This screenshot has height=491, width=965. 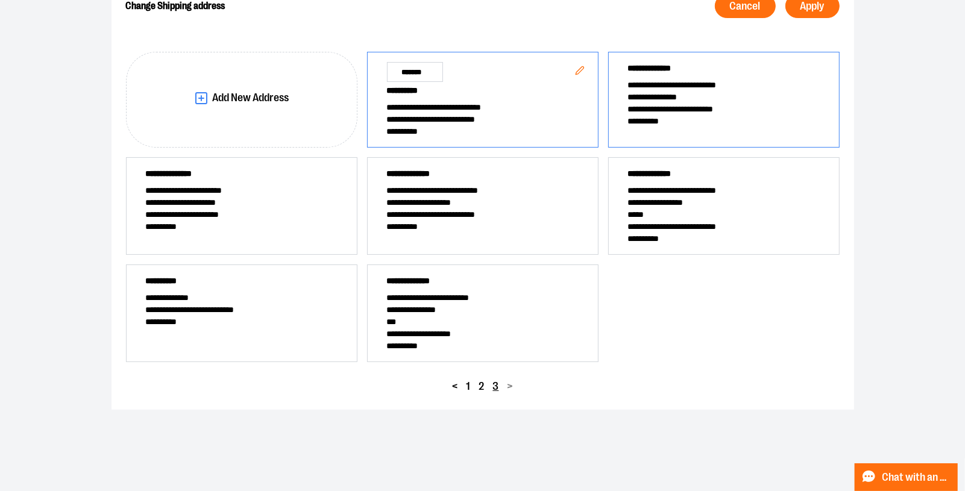 What do you see at coordinates (745, 6) in the screenshot?
I see `span: Cancel` at bounding box center [745, 6].